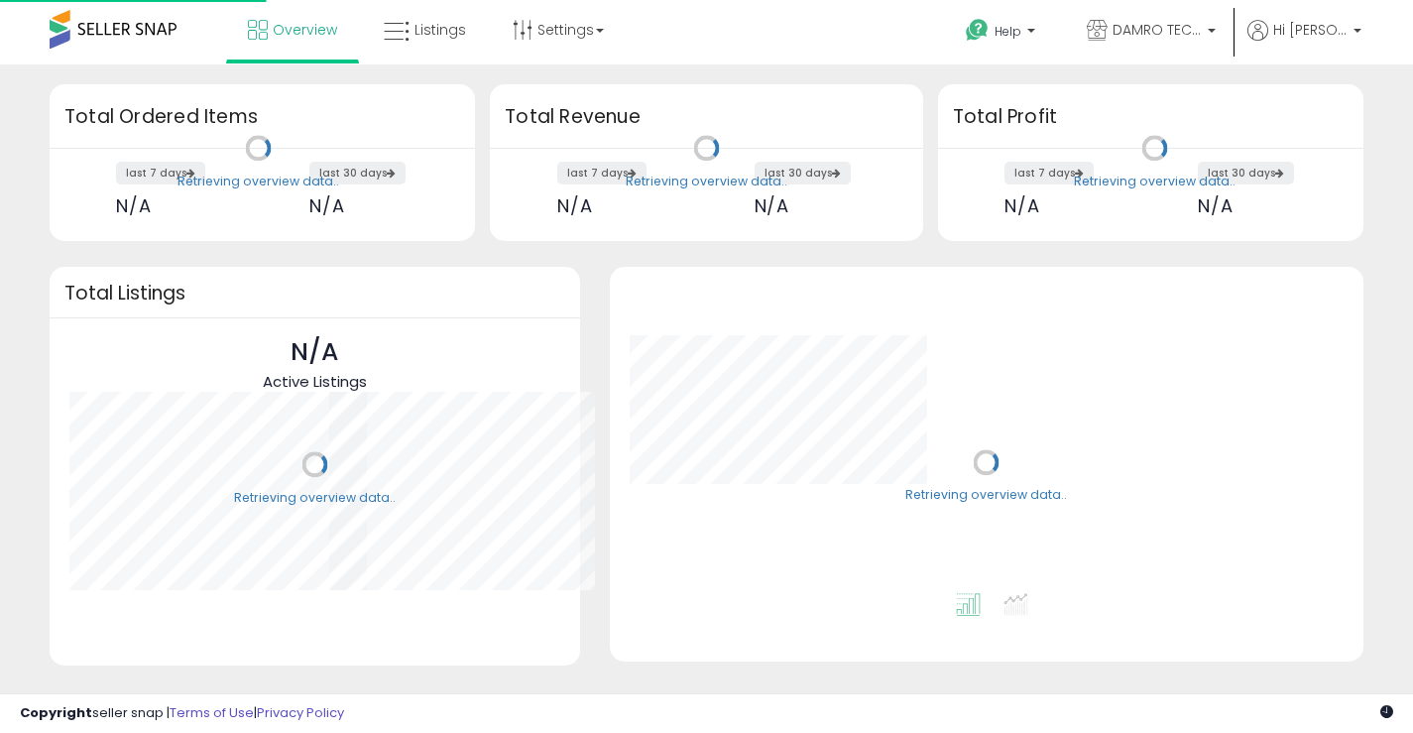  Describe the element at coordinates (304, 30) in the screenshot. I see `span: Overview` at that location.